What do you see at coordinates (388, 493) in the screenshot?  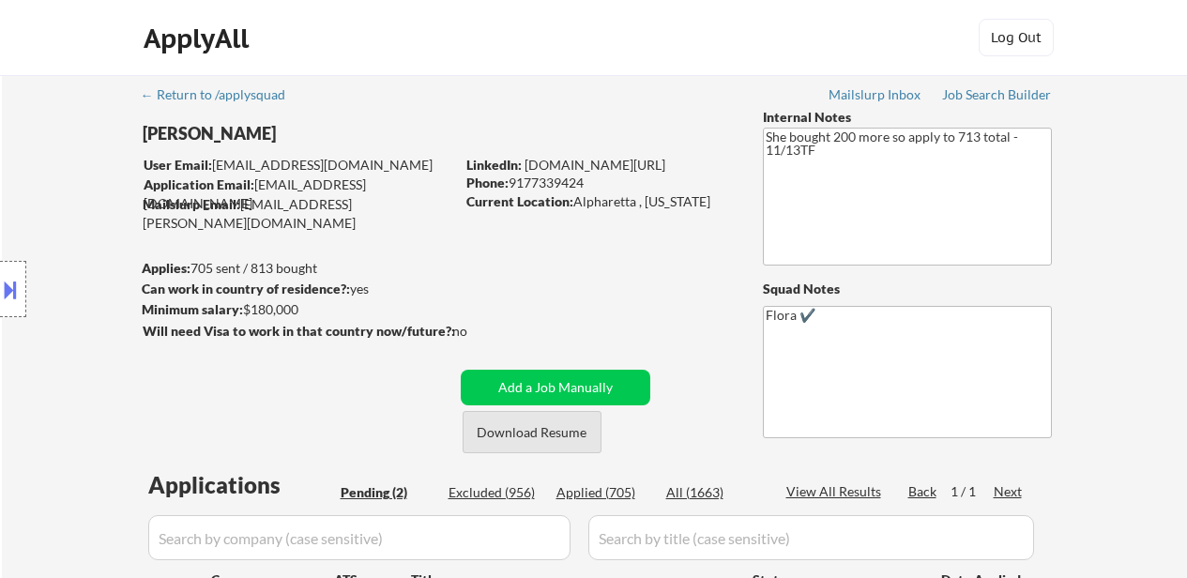 I see `div: Pending (2)` at bounding box center [388, 493].